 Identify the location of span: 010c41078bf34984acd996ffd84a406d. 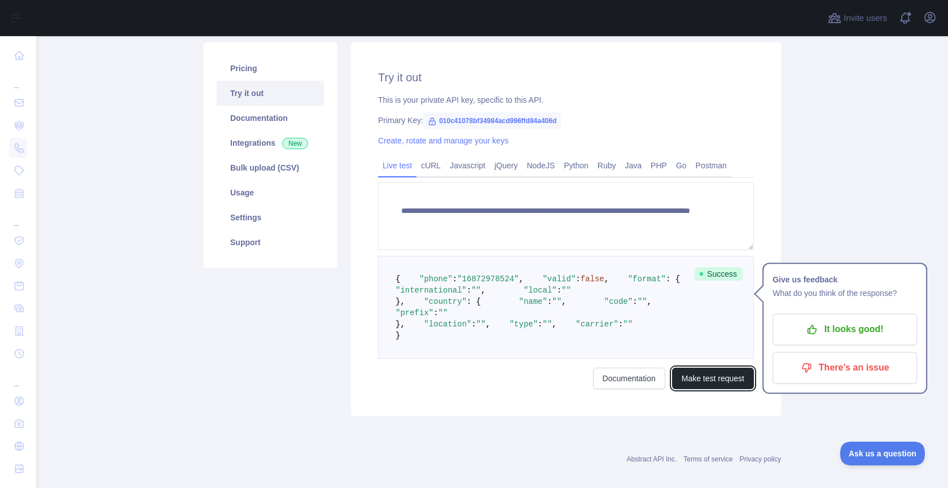
(492, 121).